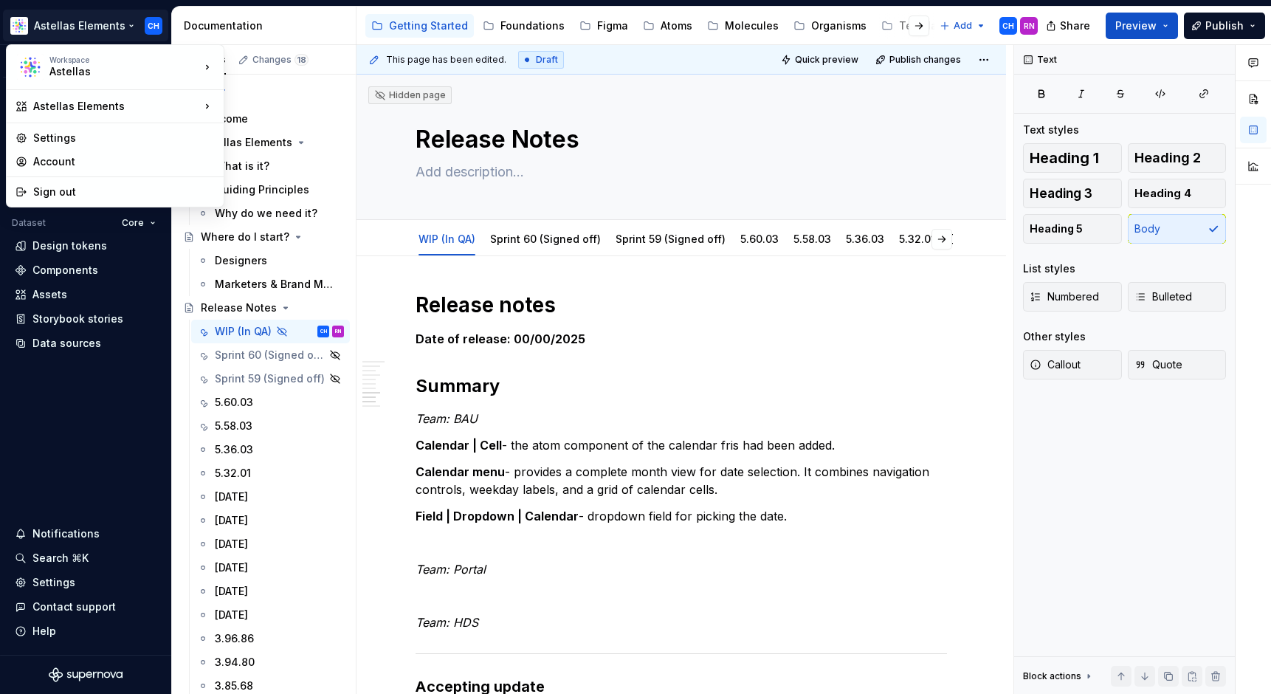 This screenshot has height=694, width=1271. Describe the element at coordinates (125, 60) in the screenshot. I see `div: Workspace` at that location.